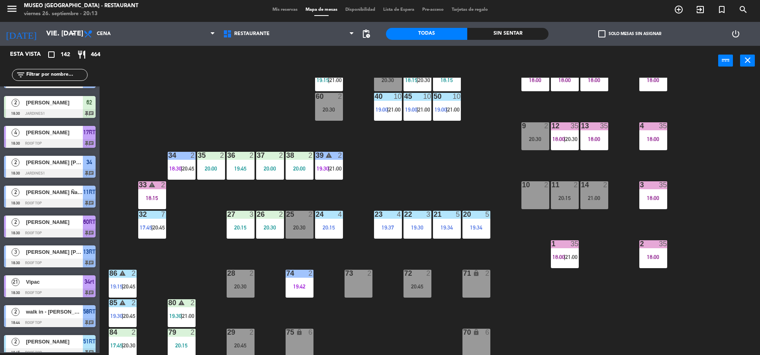 The width and height of the screenshot is (760, 355). I want to click on div: 79, so click(169, 332).